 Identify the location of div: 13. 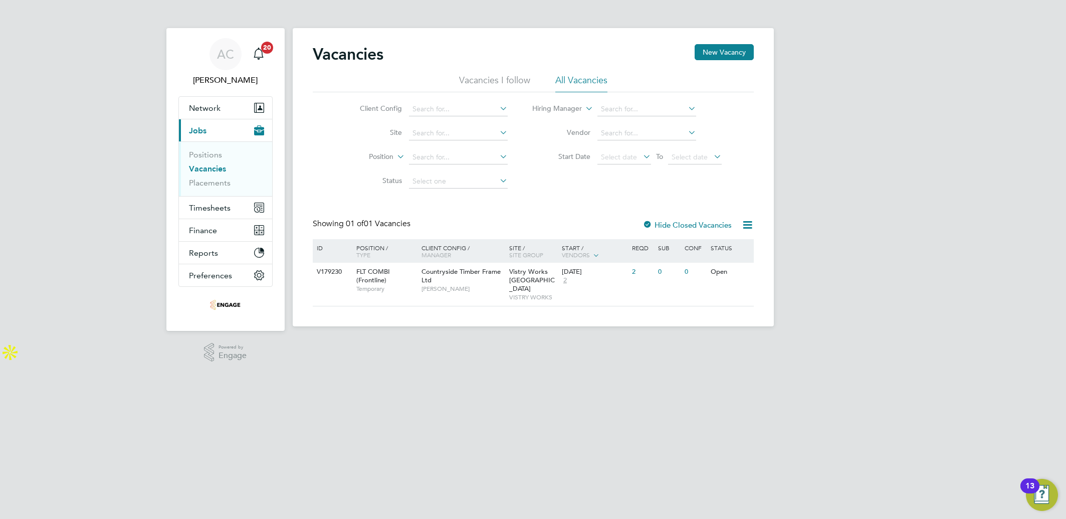
(1030, 492).